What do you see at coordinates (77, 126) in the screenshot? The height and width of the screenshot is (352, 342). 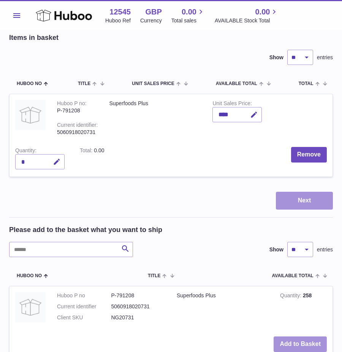 I see `div: Current identifier` at bounding box center [77, 126].